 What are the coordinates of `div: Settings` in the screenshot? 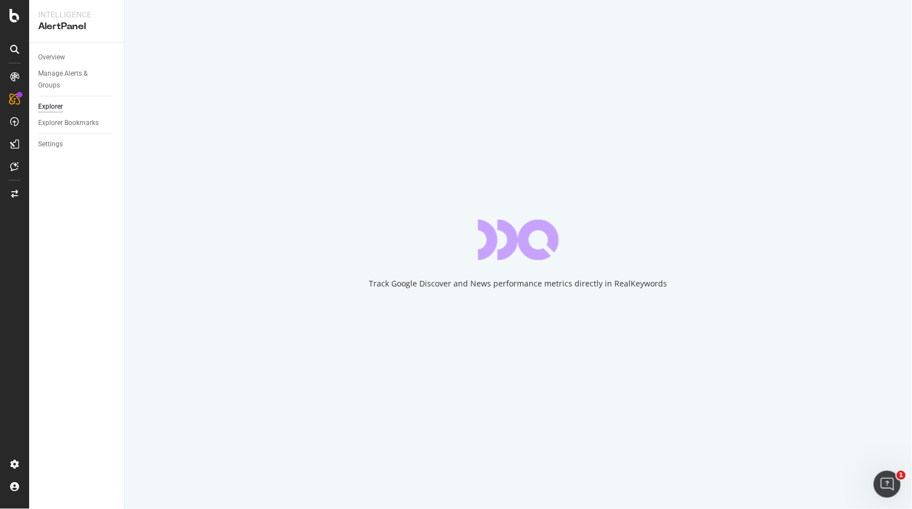 It's located at (50, 144).